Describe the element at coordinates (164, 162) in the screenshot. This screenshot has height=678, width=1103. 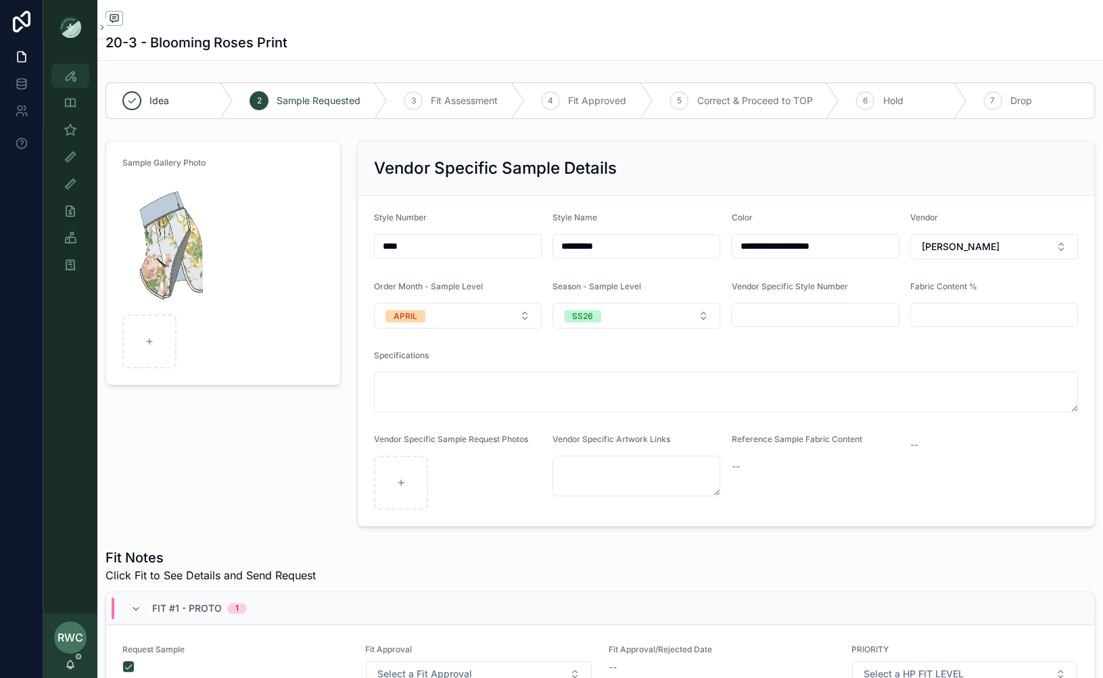
I see `span: Sample Gallery Photo` at that location.